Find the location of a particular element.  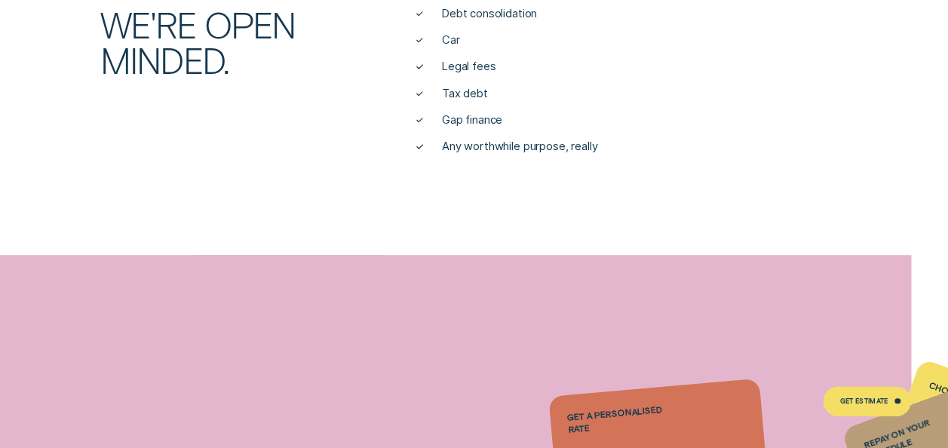

span: Car is located at coordinates (451, 41).